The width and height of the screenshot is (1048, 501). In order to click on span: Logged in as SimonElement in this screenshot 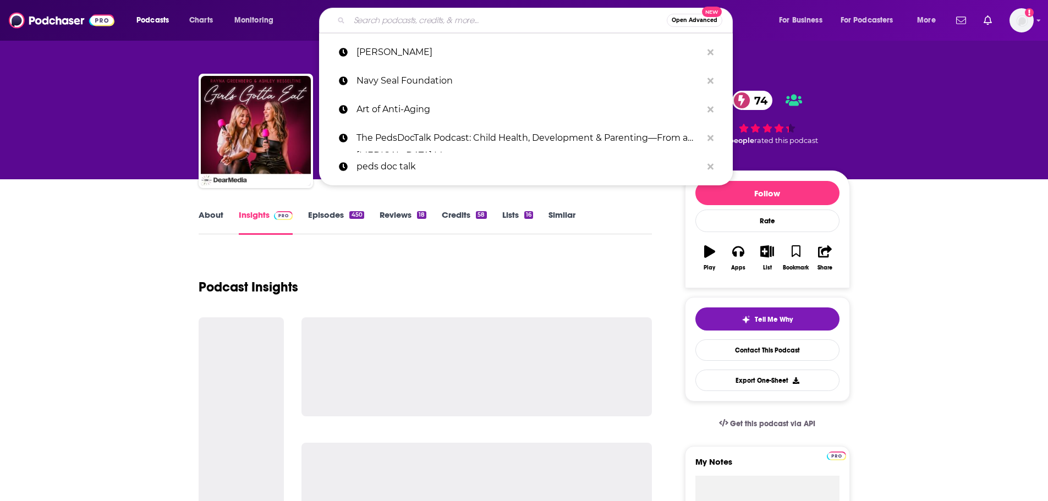, I will do `click(1022, 20)`.